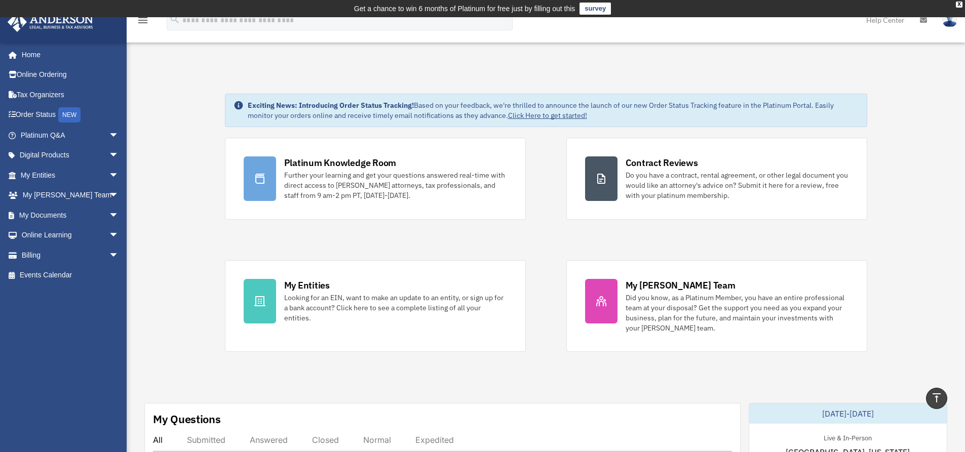 This screenshot has width=965, height=452. I want to click on div: Closed, so click(325, 440).